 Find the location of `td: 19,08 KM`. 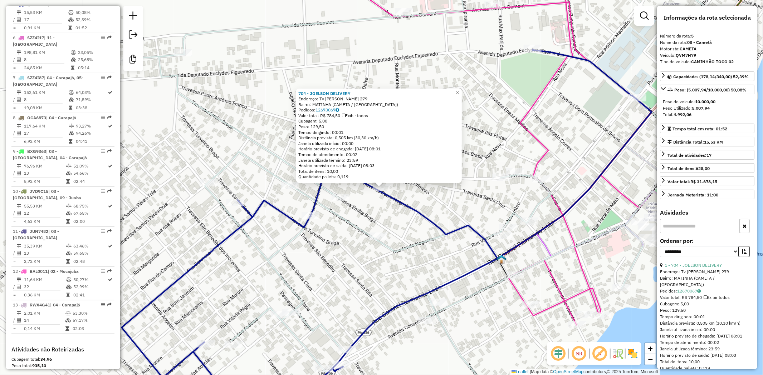

td: 19,08 KM is located at coordinates (46, 108).